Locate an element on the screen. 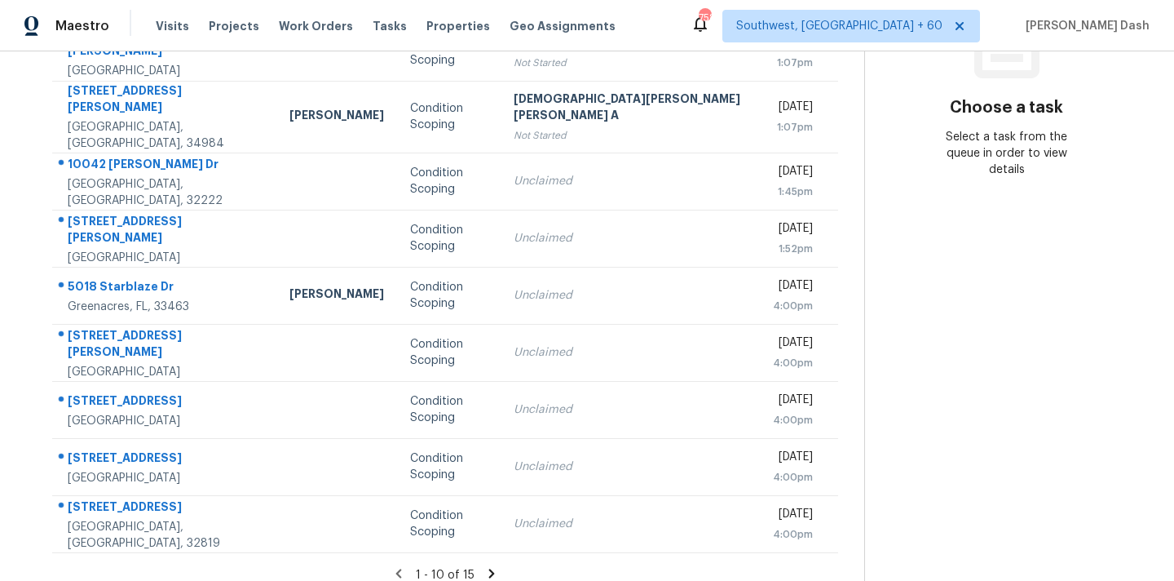  span: Properties is located at coordinates (458, 26).